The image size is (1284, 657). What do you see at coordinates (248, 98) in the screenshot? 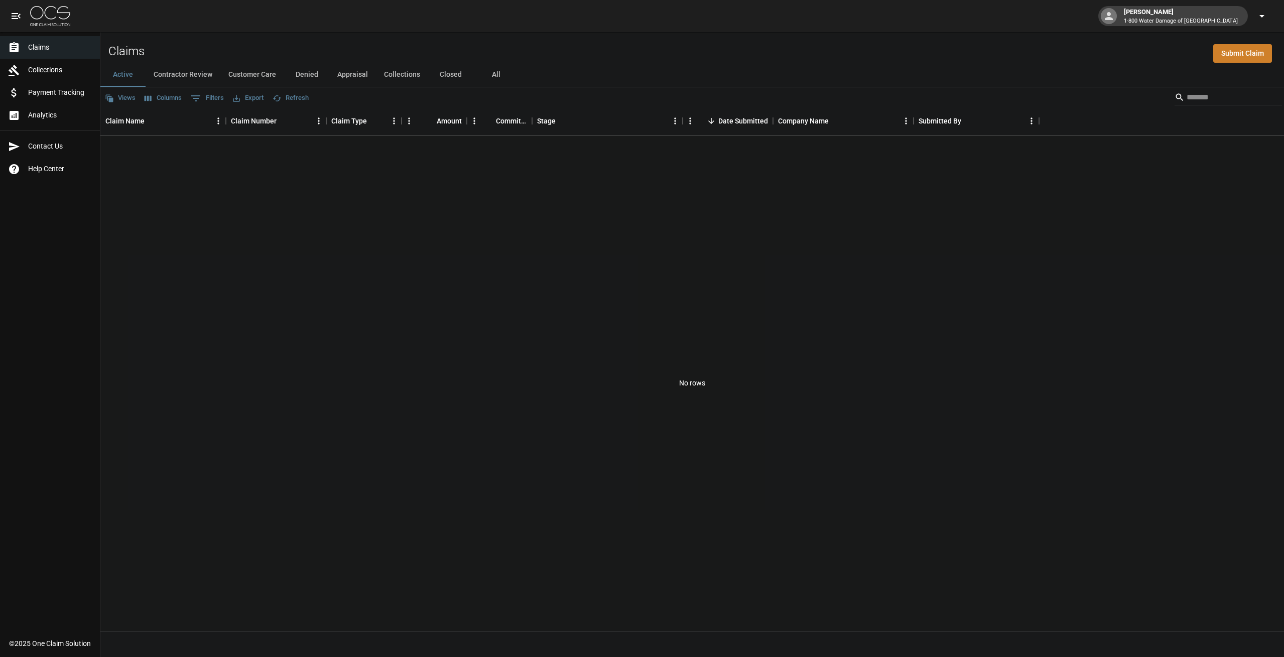
I see `button: Export` at bounding box center [248, 98].